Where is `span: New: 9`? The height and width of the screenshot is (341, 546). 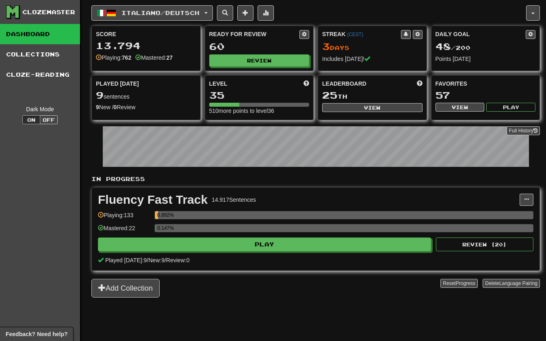 span: New: 9 is located at coordinates (156, 260).